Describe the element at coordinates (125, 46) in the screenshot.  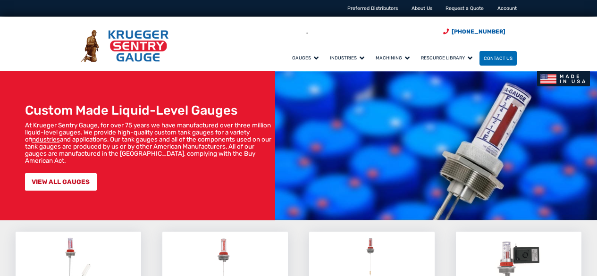
I see `img: Krueger Sentry Gauge` at that location.